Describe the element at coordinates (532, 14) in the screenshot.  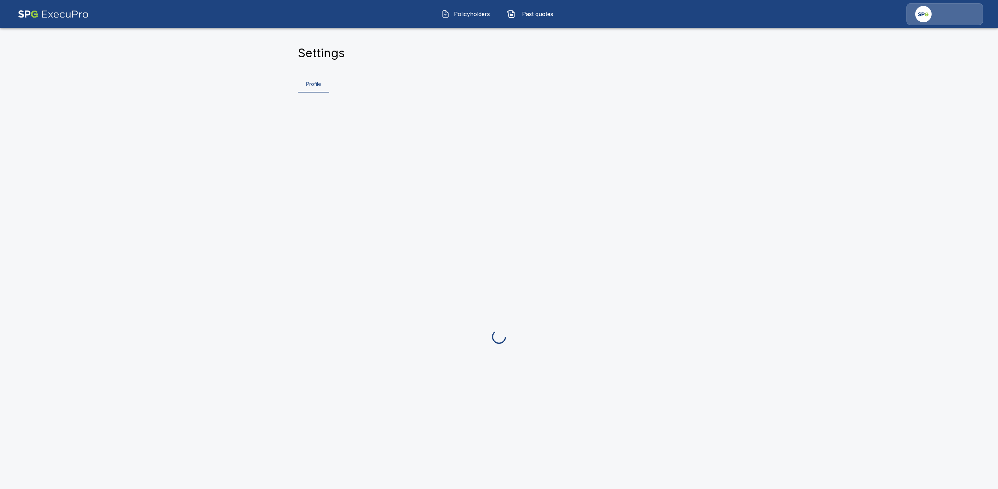
I see `a: Past quotes IconPast quotes` at that location.